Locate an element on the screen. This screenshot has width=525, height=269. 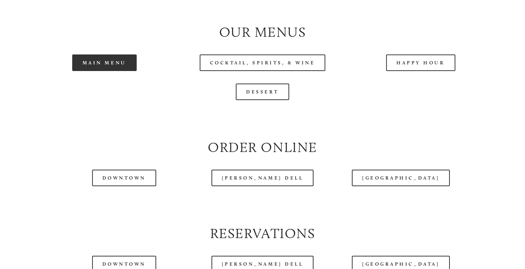
a: Happy Hour is located at coordinates (420, 63).